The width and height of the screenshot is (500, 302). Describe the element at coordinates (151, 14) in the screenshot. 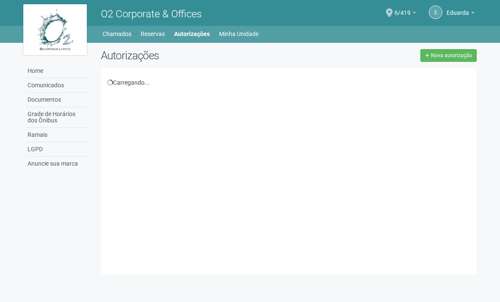

I see `span: O2 Corporate & Offices` at that location.